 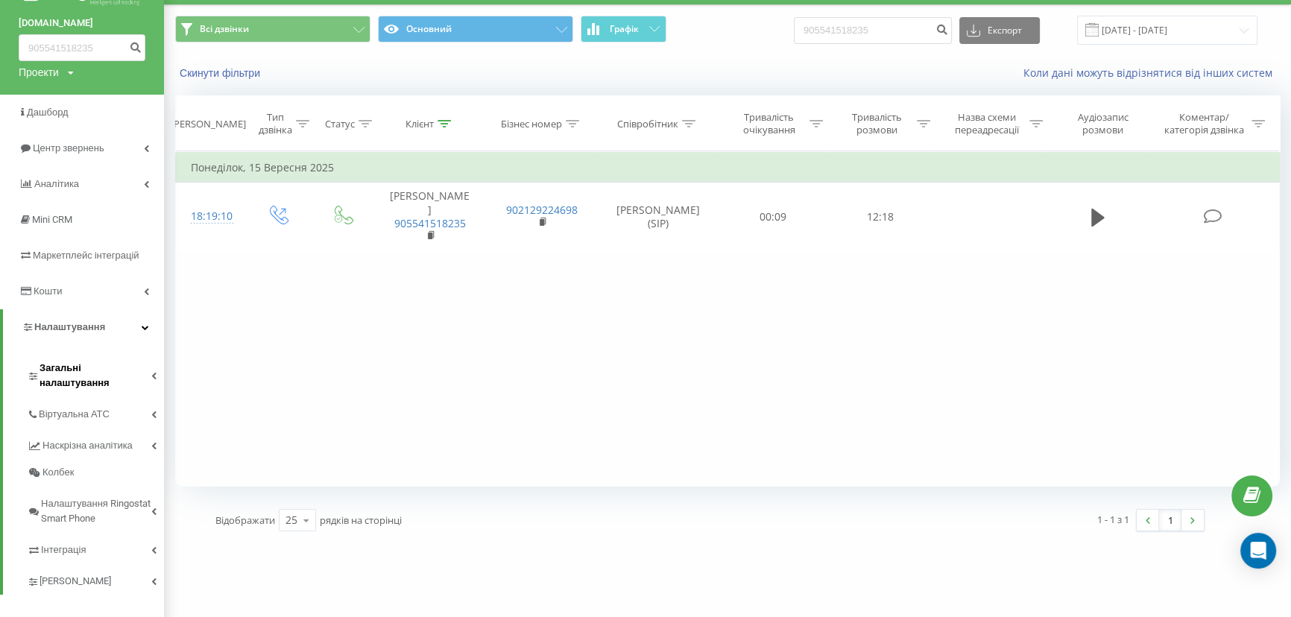 I want to click on span: Загальні налаштування, so click(x=95, y=376).